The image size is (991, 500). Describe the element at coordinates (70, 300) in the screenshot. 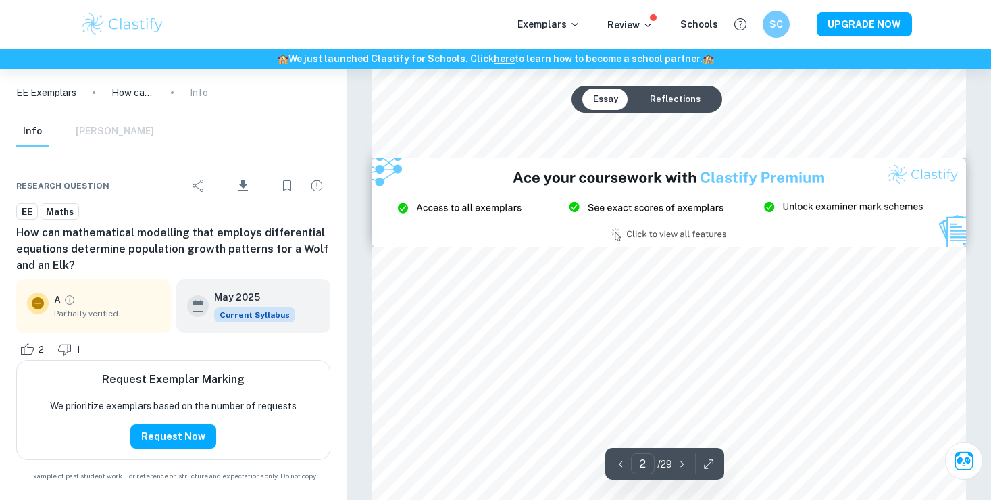

I see `a: Grade partially verified` at that location.